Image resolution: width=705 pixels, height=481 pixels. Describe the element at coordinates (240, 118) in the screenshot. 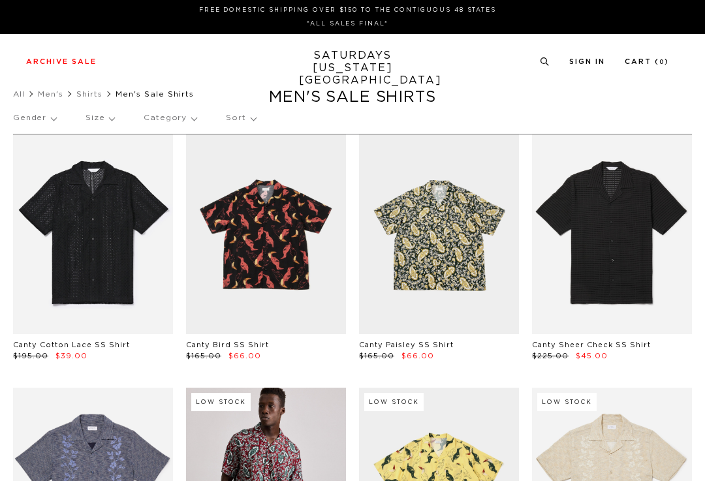

I see `p: Sort` at that location.